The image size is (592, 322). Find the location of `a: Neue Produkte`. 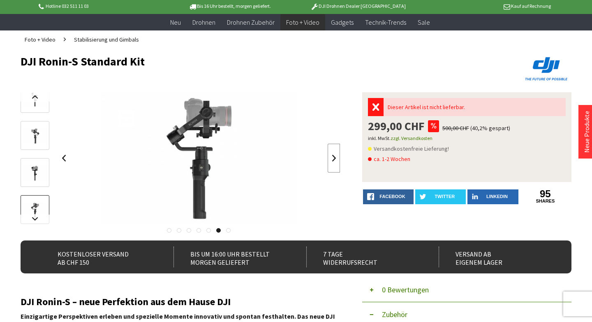

a: Neue Produkte is located at coordinates (587, 132).